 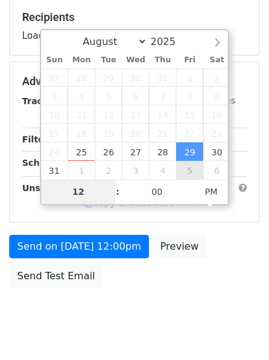 What do you see at coordinates (163, 133) in the screenshot?
I see `span: August 21, 2025` at bounding box center [163, 133].